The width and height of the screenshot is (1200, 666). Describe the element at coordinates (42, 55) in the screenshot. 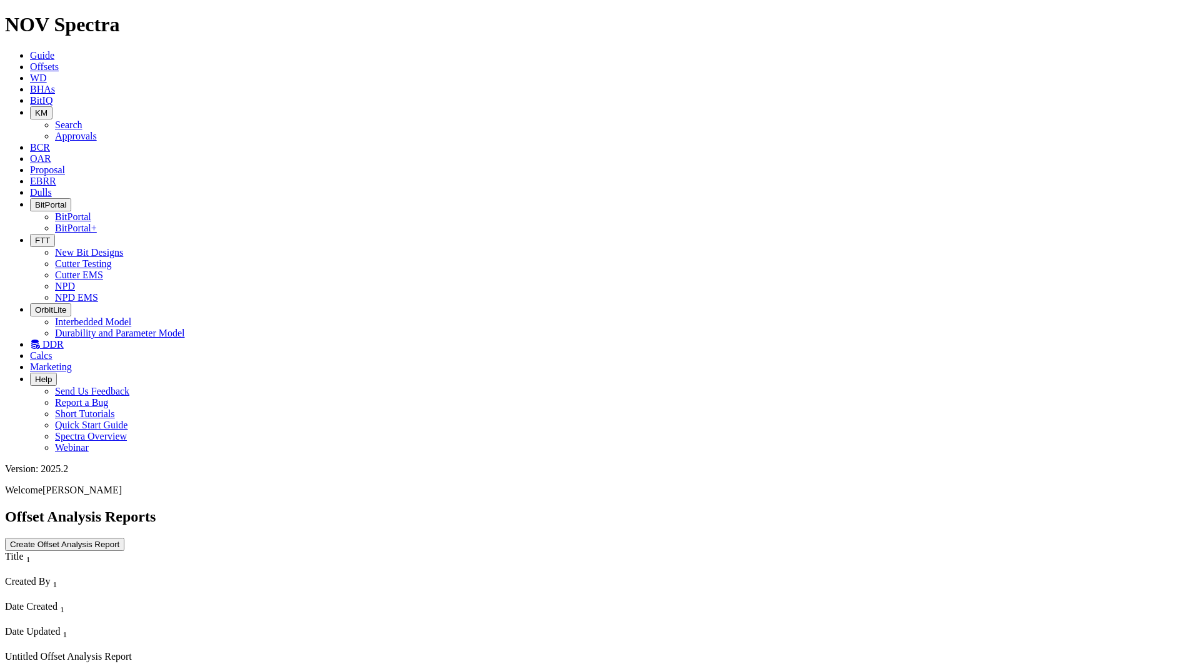

I see `a: Guide` at that location.